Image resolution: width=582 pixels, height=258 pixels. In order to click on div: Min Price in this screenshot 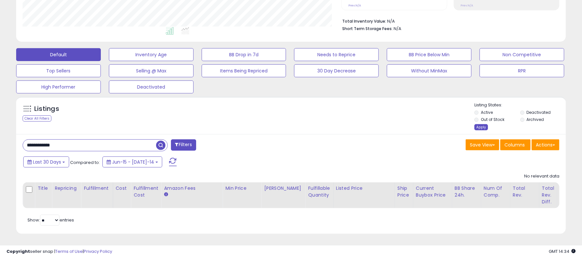, I will do `click(242, 188)`.